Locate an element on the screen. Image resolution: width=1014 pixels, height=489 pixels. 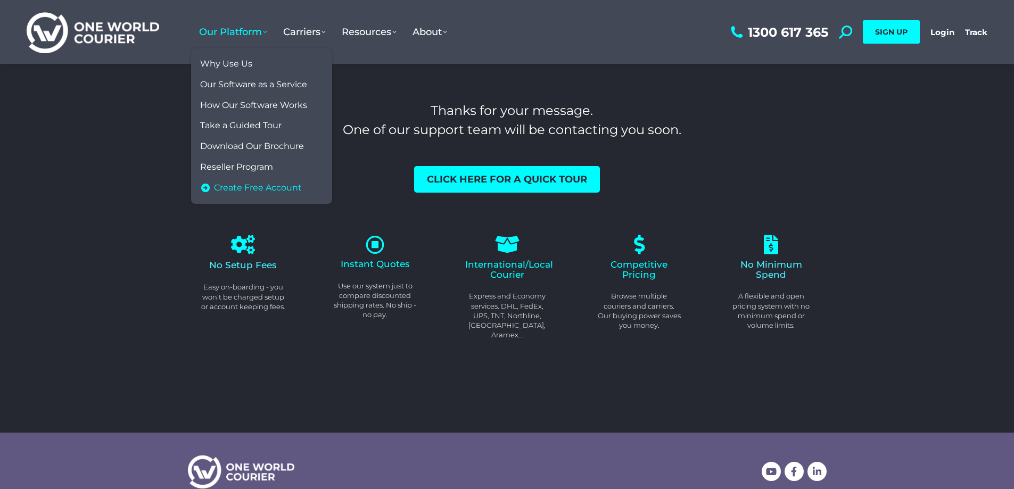
p: Easy on-boarding - you won't be charged setup or account keeping fees. is located at coordinates (243, 296).